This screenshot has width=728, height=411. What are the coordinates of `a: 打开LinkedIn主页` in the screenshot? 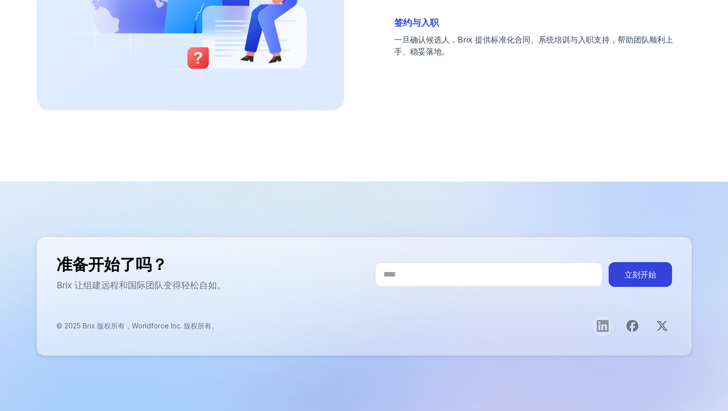 It's located at (602, 326).